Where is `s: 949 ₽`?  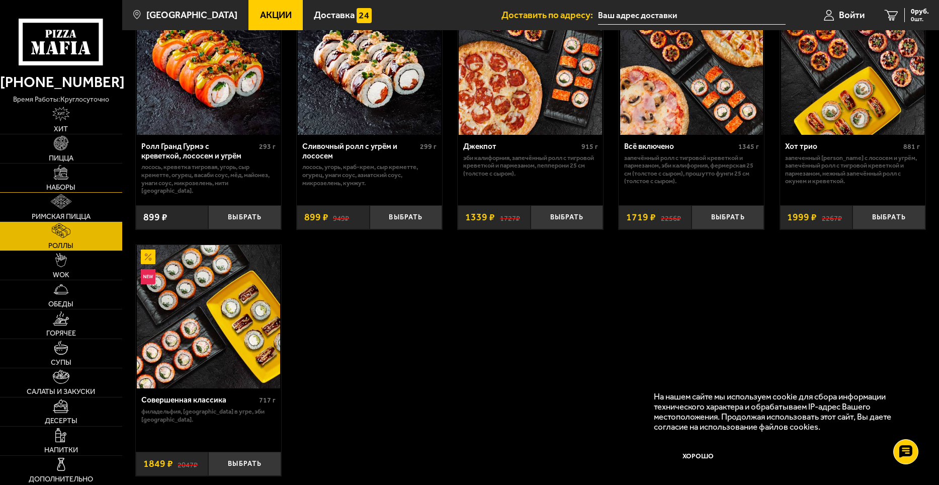
s: 949 ₽ is located at coordinates (341, 217).